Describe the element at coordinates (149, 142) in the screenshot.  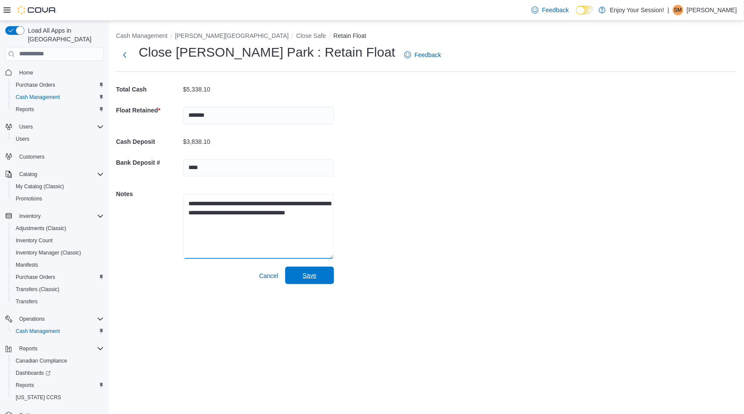
I see `h5: Cash Deposit` at that location.